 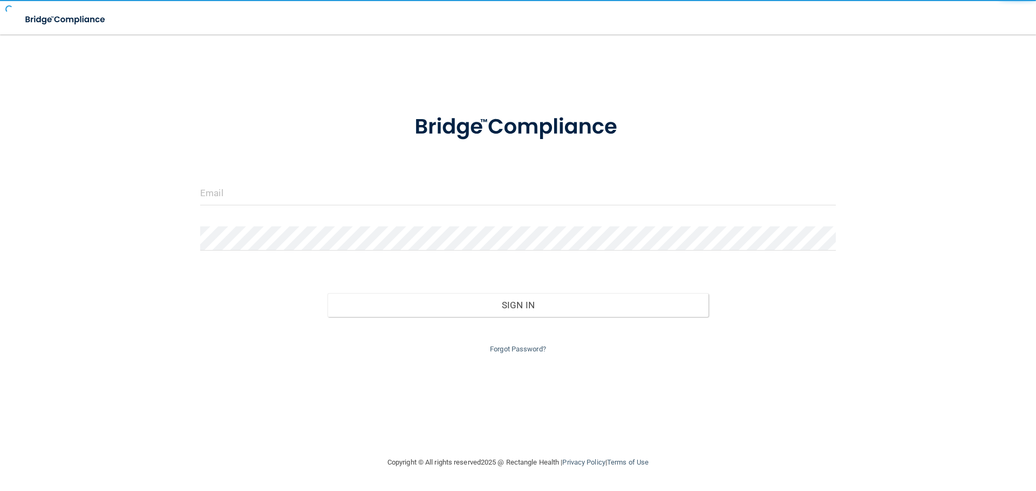 I want to click on a: Terms of Use, so click(x=627, y=462).